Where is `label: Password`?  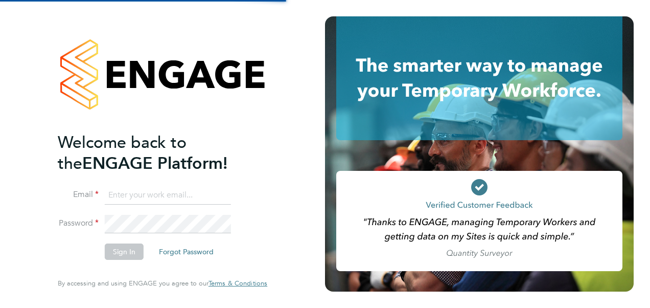
label: Password is located at coordinates (78, 223).